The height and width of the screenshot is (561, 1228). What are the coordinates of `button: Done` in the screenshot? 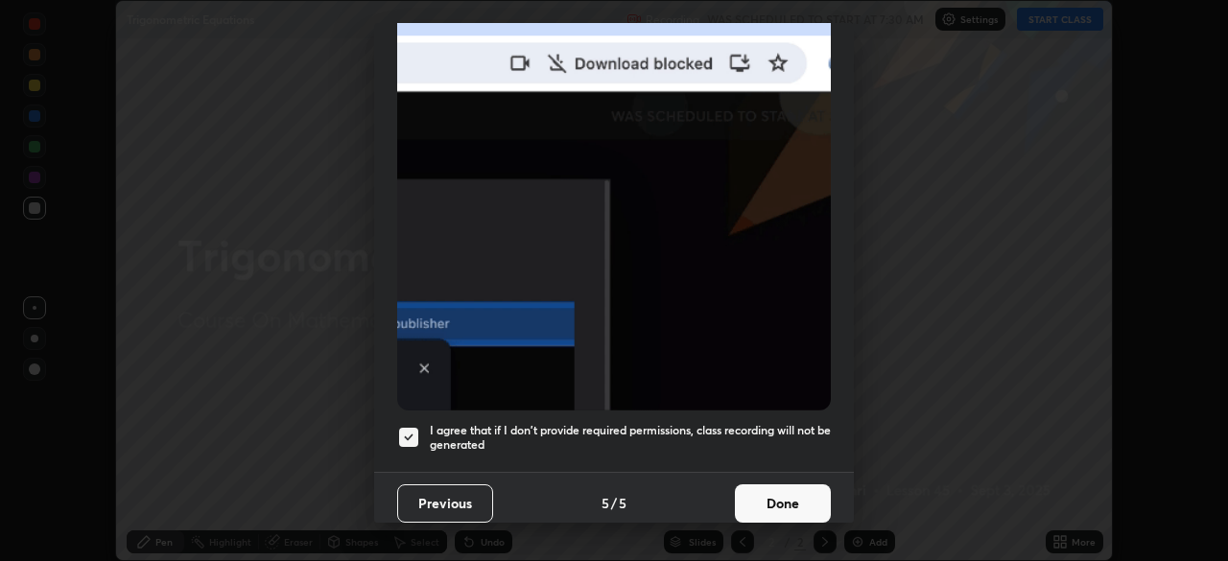 It's located at (783, 504).